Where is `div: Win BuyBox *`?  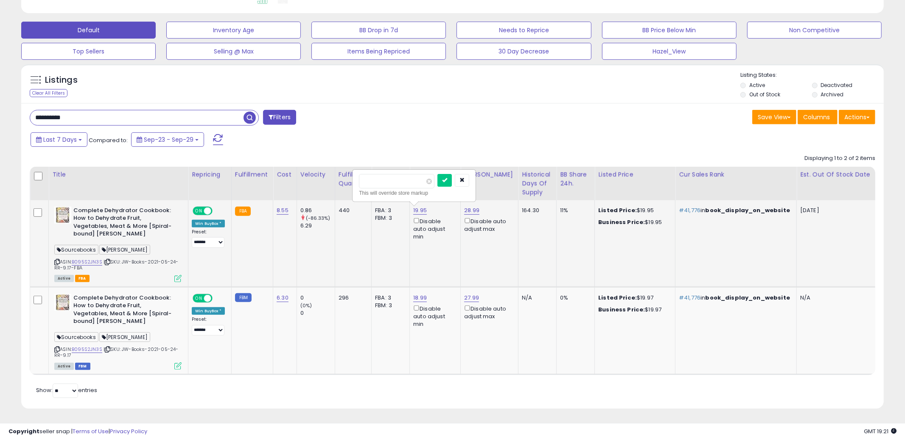
div: Win BuyBox * is located at coordinates (208, 311).